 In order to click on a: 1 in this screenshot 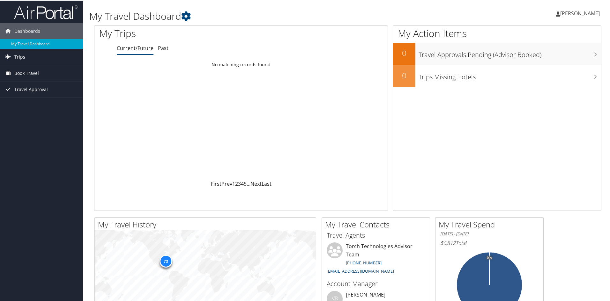, I will do `click(233, 183)`.